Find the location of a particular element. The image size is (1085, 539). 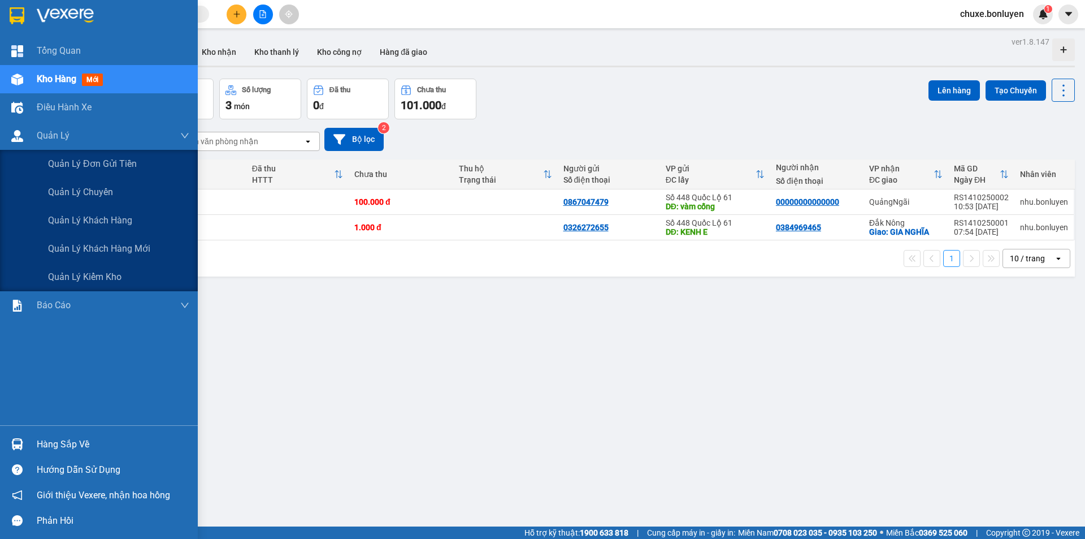

span: Miền Nam is located at coordinates (808, 533).